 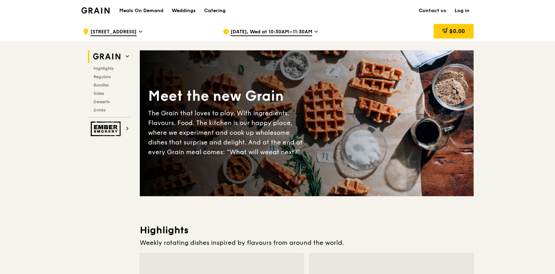 What do you see at coordinates (227, 96) in the screenshot?
I see `div: Meet the new Grain` at bounding box center [227, 96].